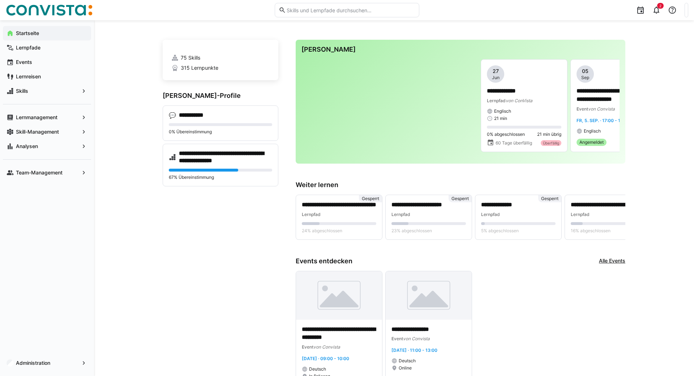  What do you see at coordinates (585, 78) in the screenshot?
I see `span: Sep` at bounding box center [585, 78].